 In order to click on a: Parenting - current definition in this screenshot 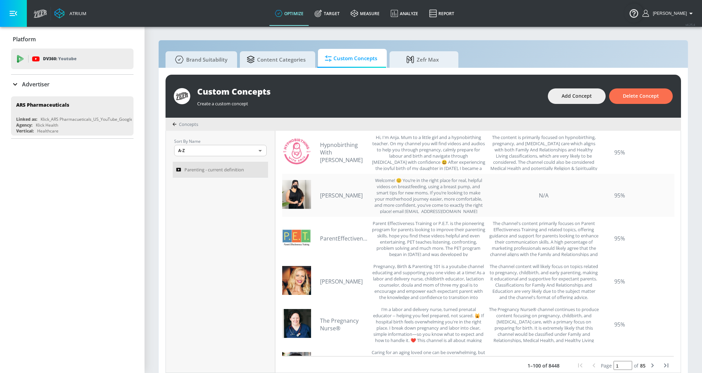, I will do `click(220, 170)`.